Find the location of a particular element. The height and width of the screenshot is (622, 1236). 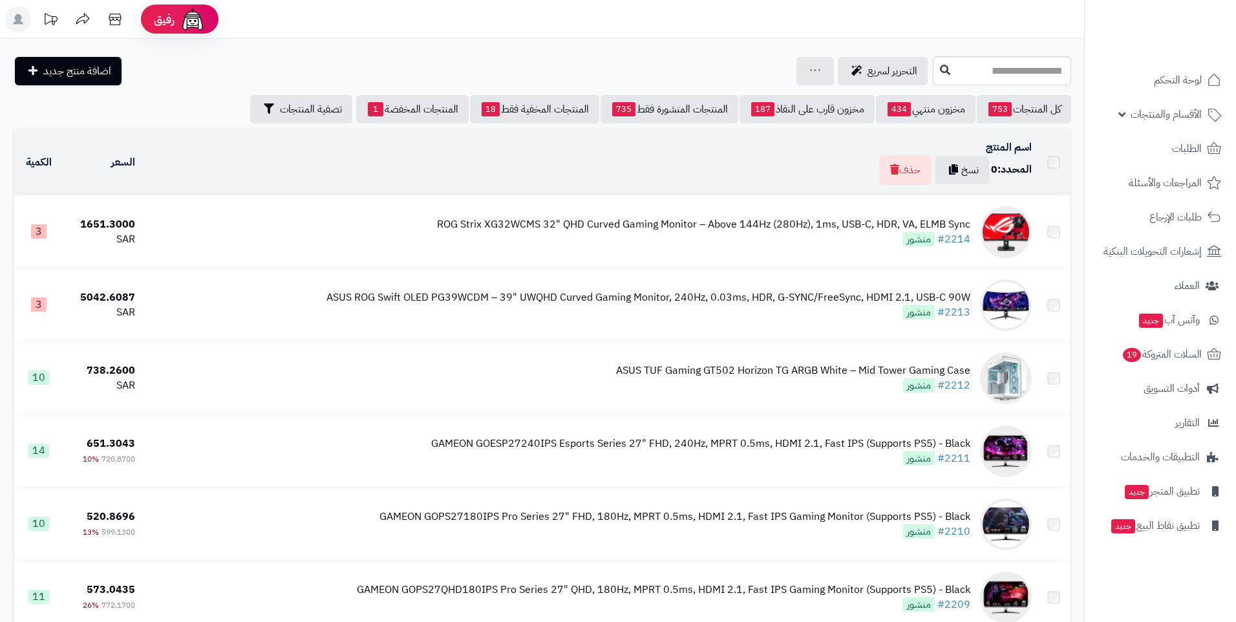

img: ROG Strix XG32WCMS 32" QHD Curved Gaming Monitor – Above 144Hz (280Hz), 1ms, USB-C, HDR, VA, ELMB... is located at coordinates (1006, 232).